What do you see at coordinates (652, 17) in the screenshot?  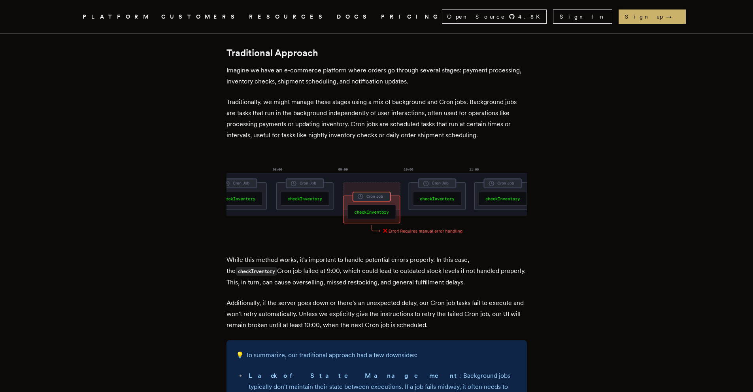 I see `a: Sign up` at bounding box center [652, 17].